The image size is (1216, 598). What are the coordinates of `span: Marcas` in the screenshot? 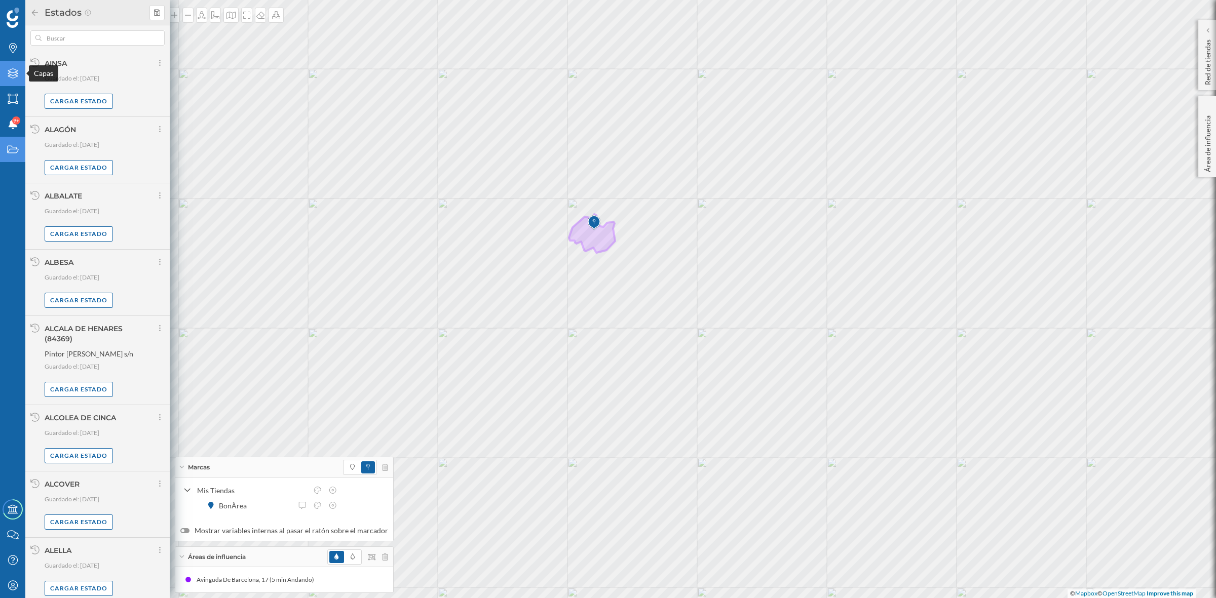 It's located at (199, 468).